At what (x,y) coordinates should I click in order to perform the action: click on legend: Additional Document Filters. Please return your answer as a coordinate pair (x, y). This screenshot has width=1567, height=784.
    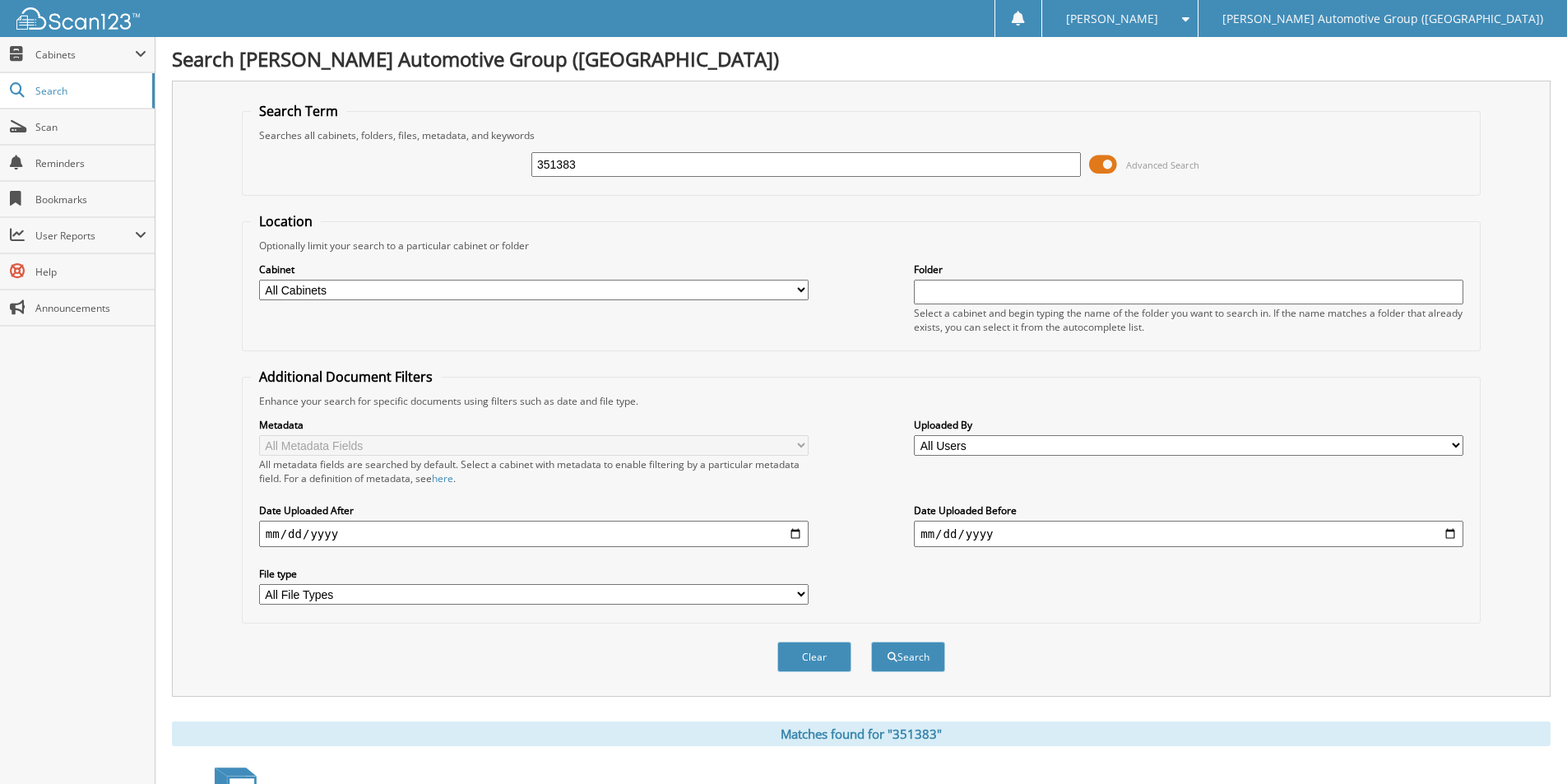
    Looking at the image, I should click on (345, 377).